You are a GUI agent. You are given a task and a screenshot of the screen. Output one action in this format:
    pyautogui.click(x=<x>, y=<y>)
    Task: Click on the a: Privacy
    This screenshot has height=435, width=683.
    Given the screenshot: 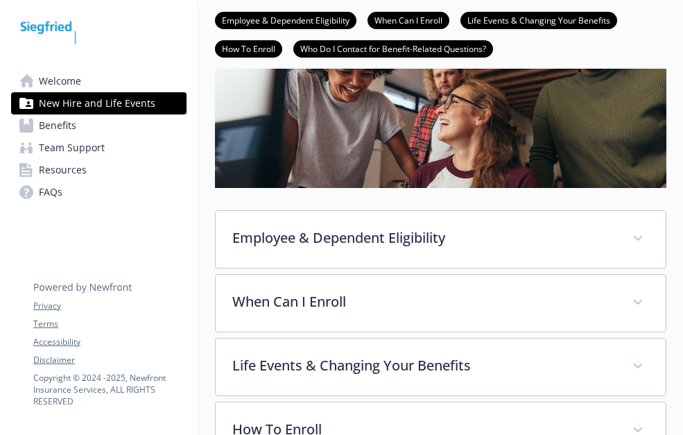 What is the action you would take?
    pyautogui.click(x=110, y=306)
    